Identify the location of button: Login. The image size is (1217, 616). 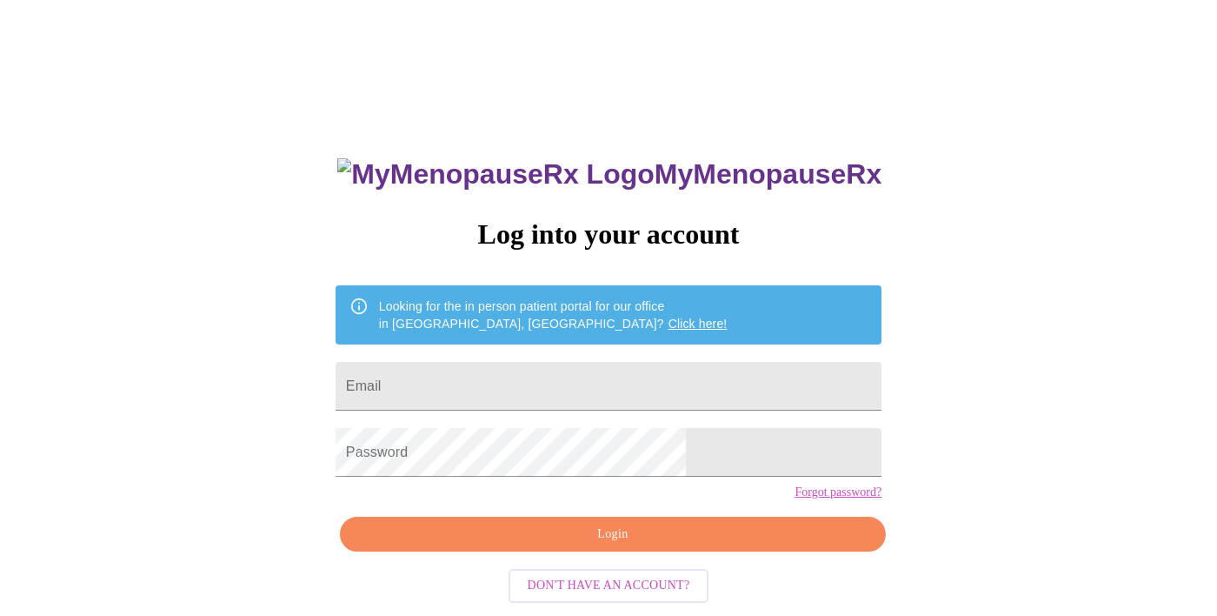
(613, 534).